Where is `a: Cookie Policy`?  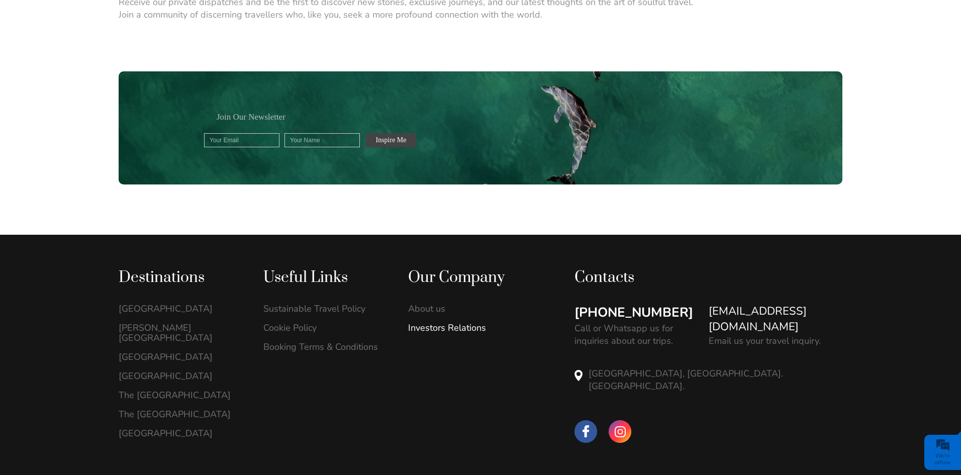
a: Cookie Policy is located at coordinates (325, 328).